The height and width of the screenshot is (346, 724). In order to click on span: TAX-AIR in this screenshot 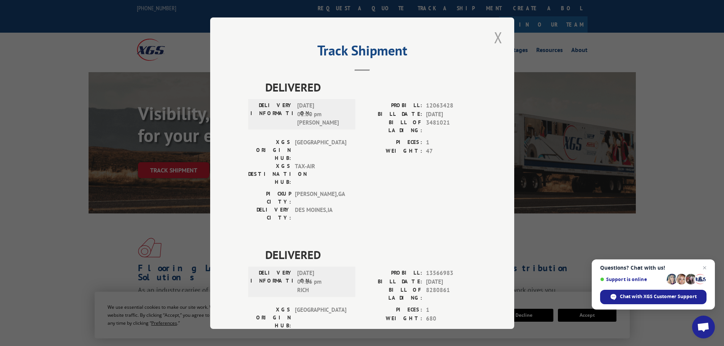, I will do `click(320, 174)`.